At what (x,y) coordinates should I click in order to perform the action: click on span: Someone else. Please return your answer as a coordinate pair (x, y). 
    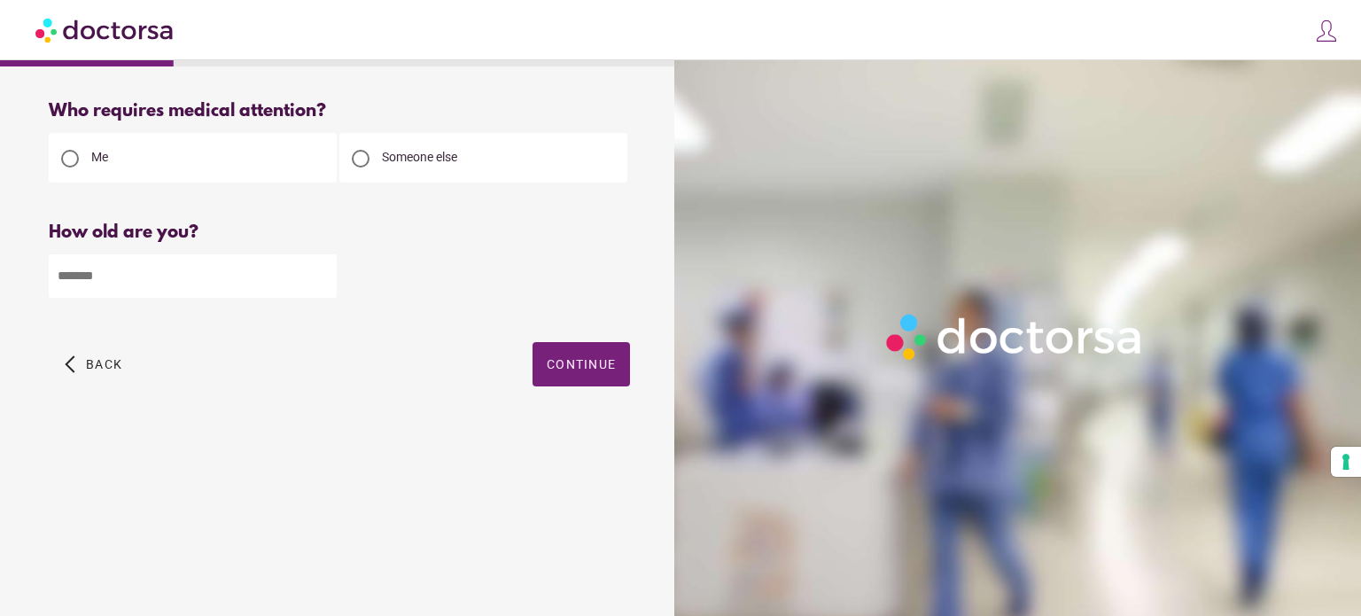
    Looking at the image, I should click on (419, 157).